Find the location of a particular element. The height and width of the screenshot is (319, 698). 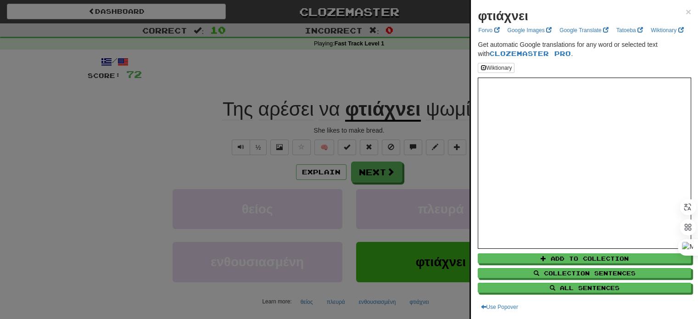

button: Add to Collection is located at coordinates (584, 258).